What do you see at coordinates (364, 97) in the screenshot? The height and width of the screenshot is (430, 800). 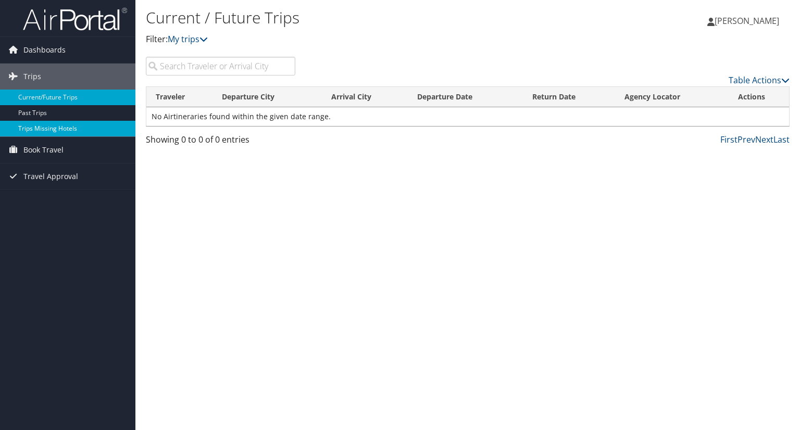 I see `th: Arrival City: activate to sort column ascending` at bounding box center [364, 97].